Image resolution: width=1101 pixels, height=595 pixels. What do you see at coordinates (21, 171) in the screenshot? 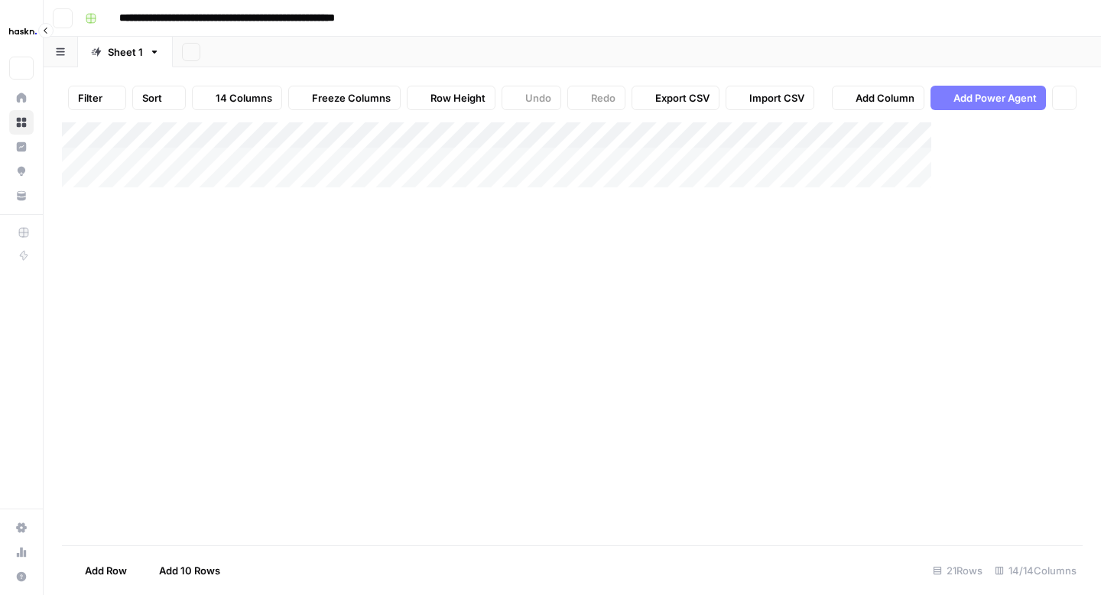
I see `a: Opportunities` at bounding box center [21, 171].